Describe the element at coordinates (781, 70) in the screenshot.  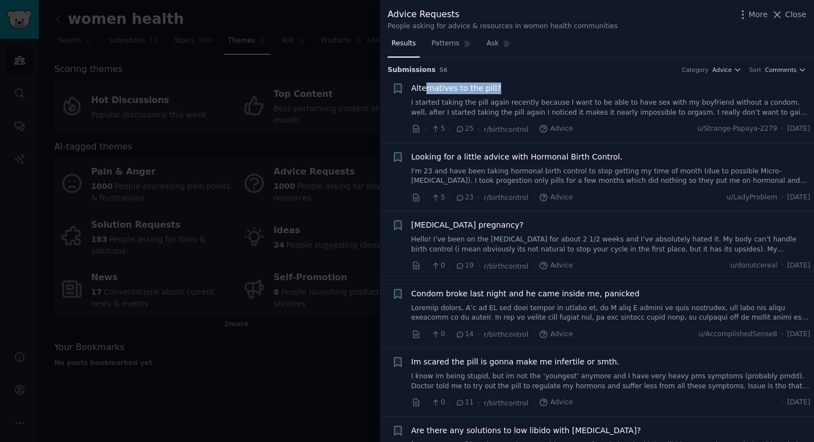
I see `span: Comments` at that location.